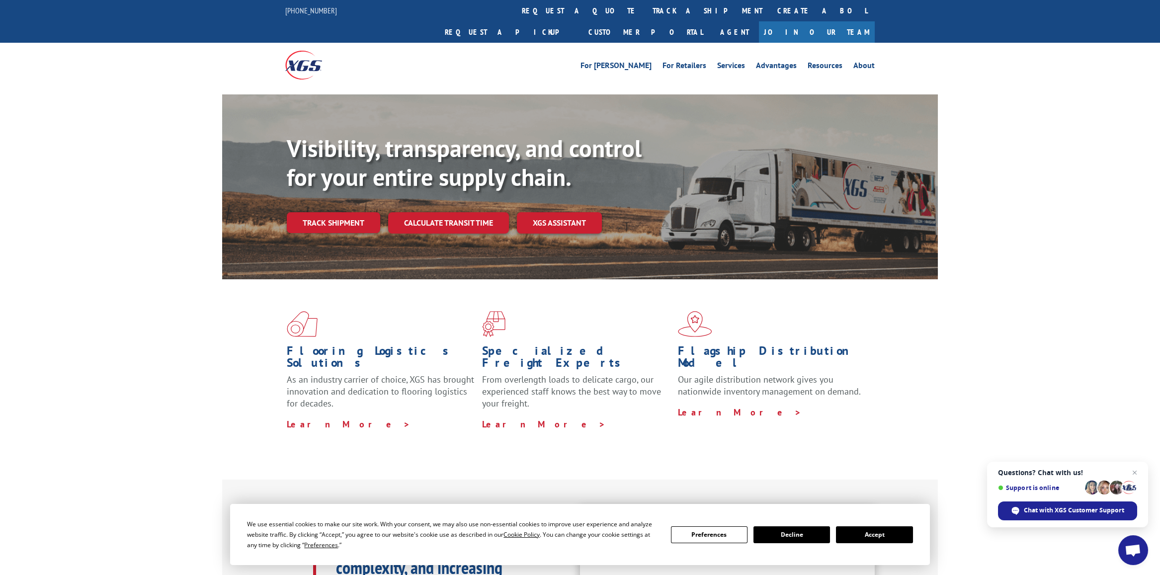 This screenshot has height=575, width=1160. I want to click on a: XGS ASSISTANT, so click(559, 223).